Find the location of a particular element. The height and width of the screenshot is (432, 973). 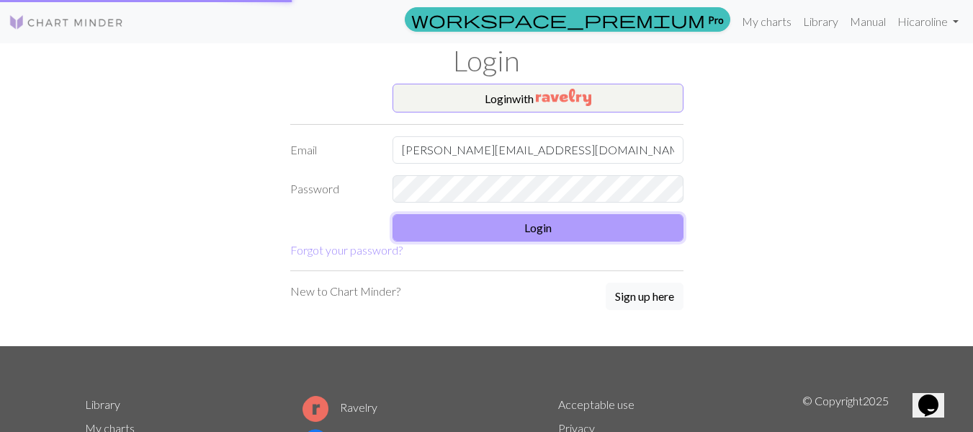

button: Login is located at coordinates (538, 228).